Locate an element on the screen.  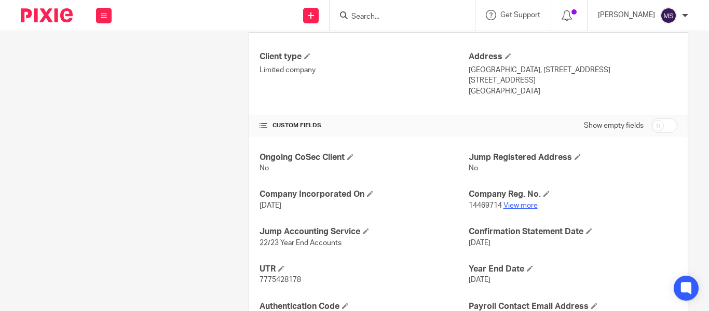
h4: Jump Registered Address is located at coordinates (573, 157).